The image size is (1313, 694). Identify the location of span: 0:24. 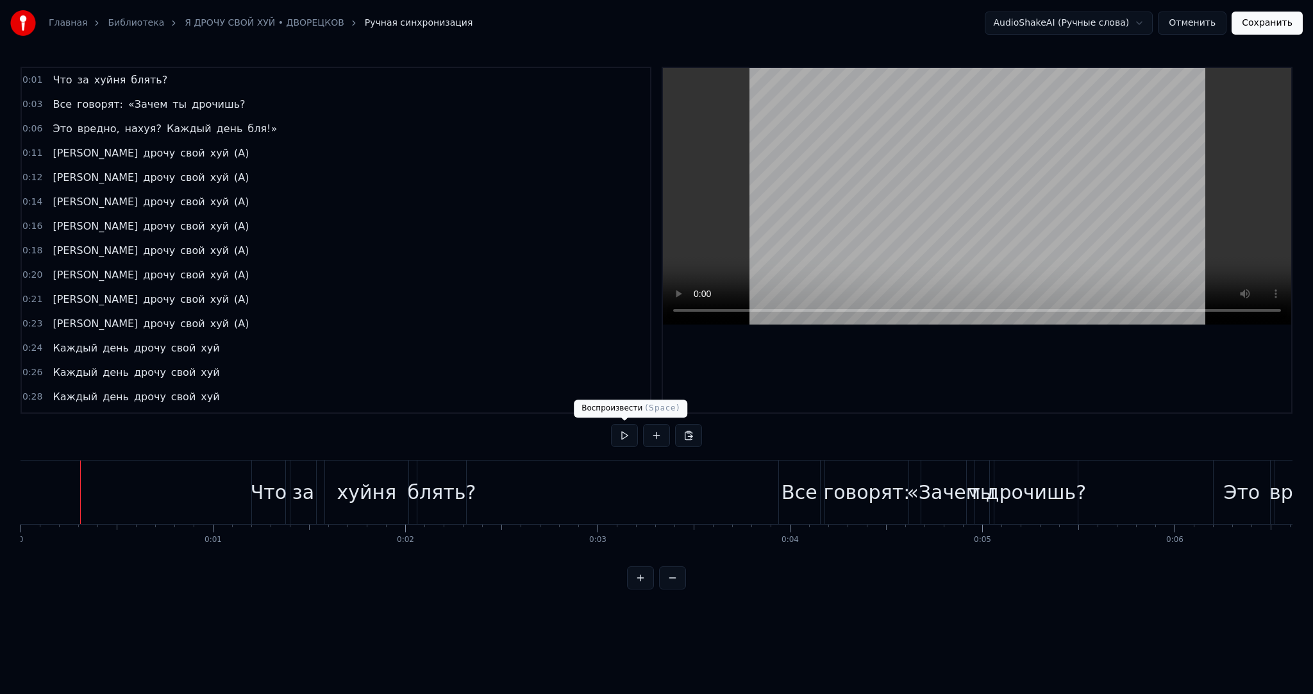
(32, 348).